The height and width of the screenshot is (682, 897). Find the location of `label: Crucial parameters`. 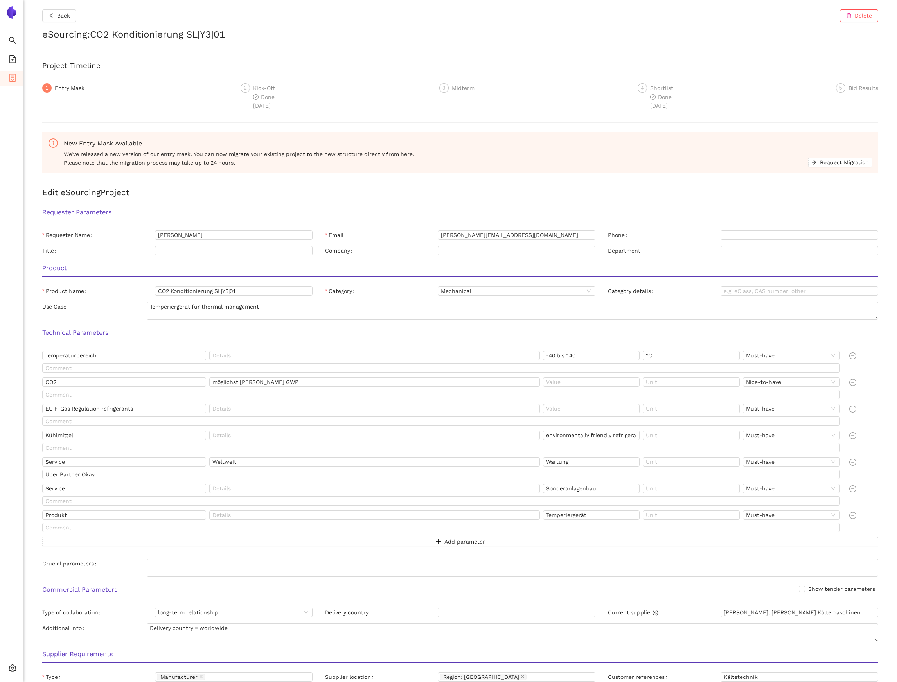

label: Crucial parameters is located at coordinates (71, 564).